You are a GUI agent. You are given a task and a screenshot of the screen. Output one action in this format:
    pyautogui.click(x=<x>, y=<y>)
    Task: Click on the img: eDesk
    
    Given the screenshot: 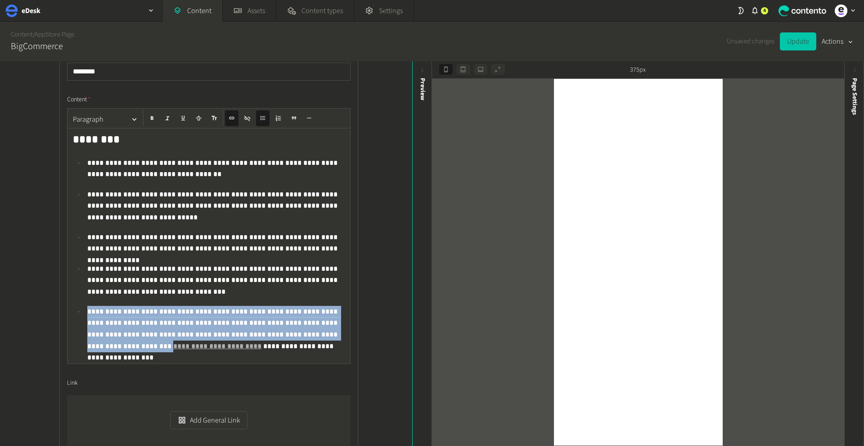 What is the action you would take?
    pyautogui.click(x=12, y=11)
    